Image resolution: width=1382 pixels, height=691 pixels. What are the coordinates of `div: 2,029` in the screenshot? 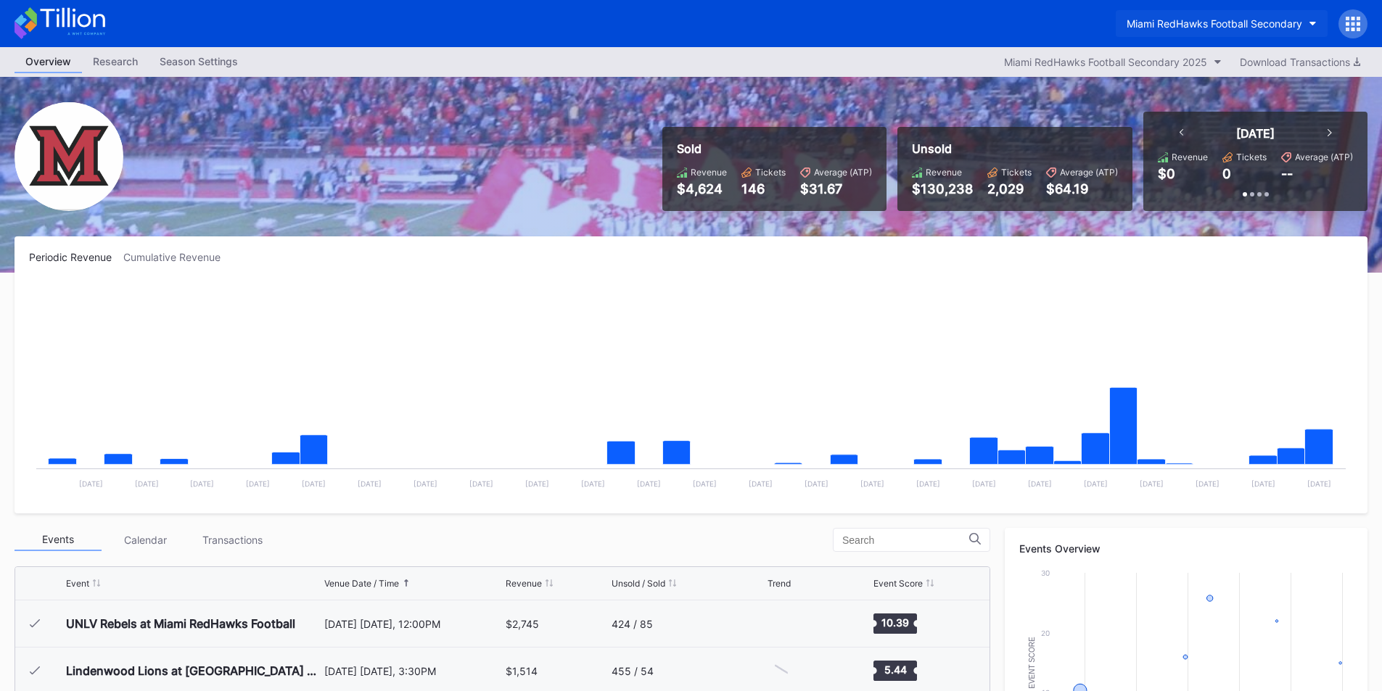 It's located at (1009, 189).